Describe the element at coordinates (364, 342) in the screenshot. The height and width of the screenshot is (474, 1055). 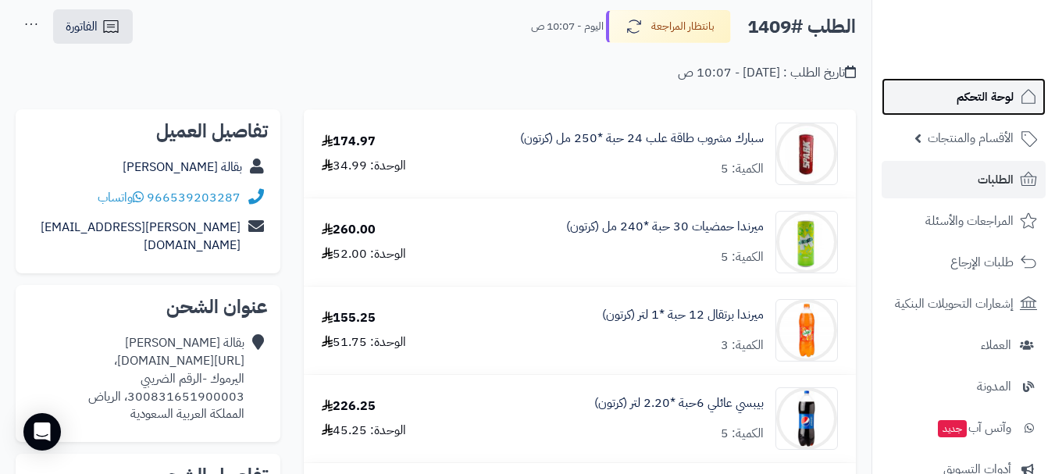
I see `div: الوحدة: 51.75` at that location.